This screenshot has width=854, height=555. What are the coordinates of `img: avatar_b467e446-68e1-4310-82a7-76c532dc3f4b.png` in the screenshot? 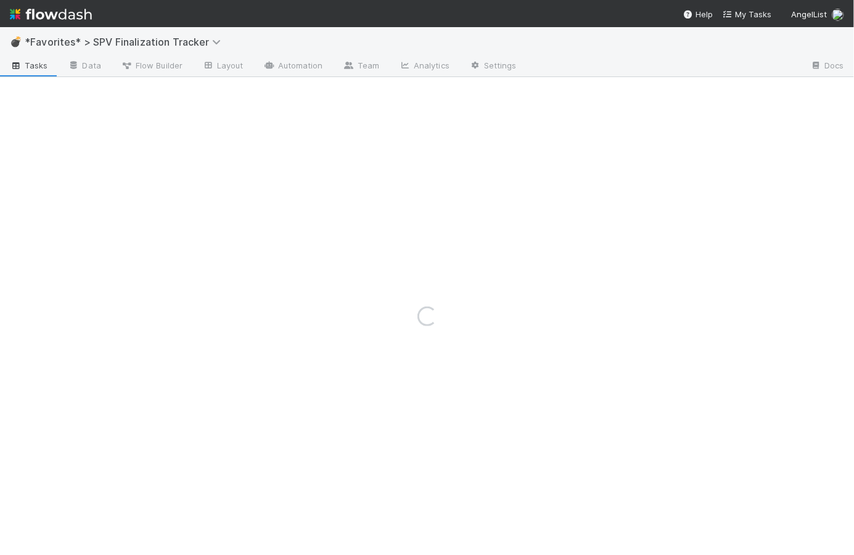 It's located at (838, 15).